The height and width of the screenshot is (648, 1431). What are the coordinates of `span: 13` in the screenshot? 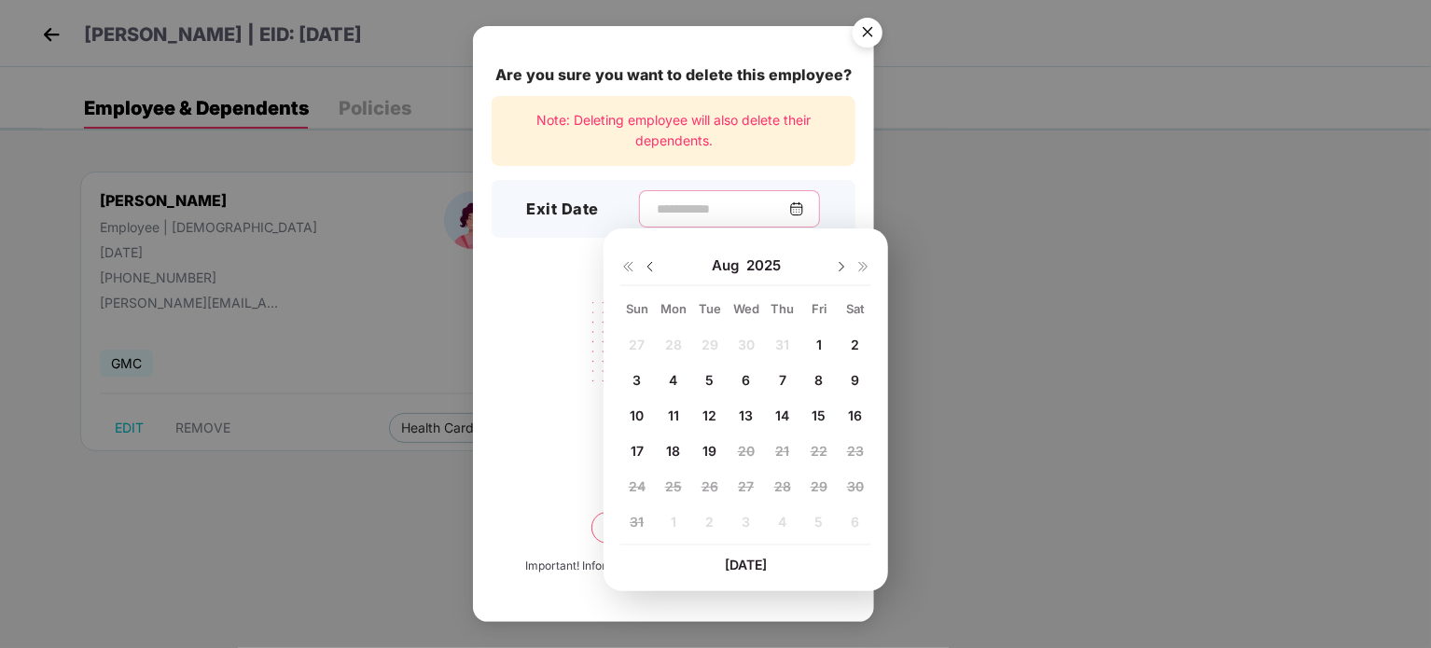 It's located at (745, 415).